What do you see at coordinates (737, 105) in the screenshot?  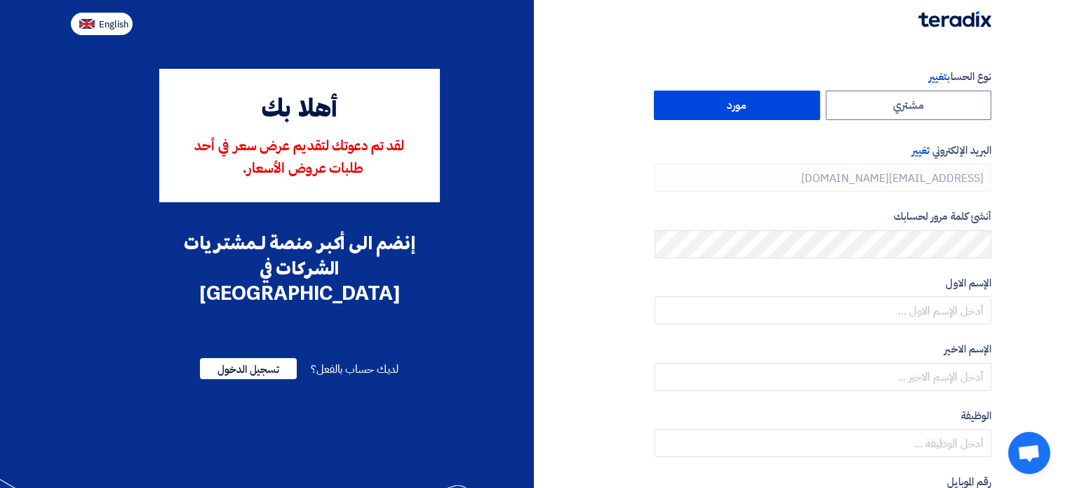 I see `label: مورد` at bounding box center [737, 105].